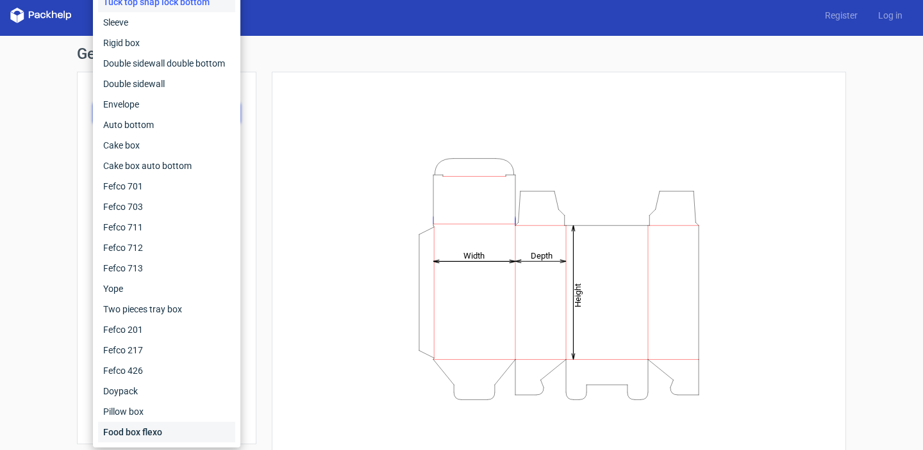 The height and width of the screenshot is (450, 923). Describe the element at coordinates (167, 104) in the screenshot. I see `div: Envelope` at that location.